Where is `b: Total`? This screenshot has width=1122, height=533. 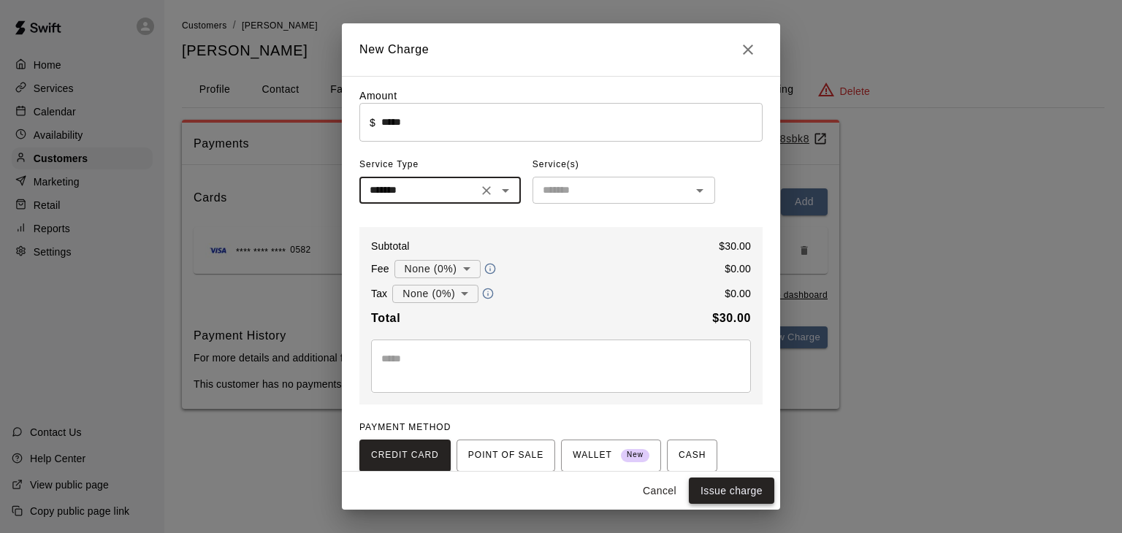 b: Total is located at coordinates (386, 318).